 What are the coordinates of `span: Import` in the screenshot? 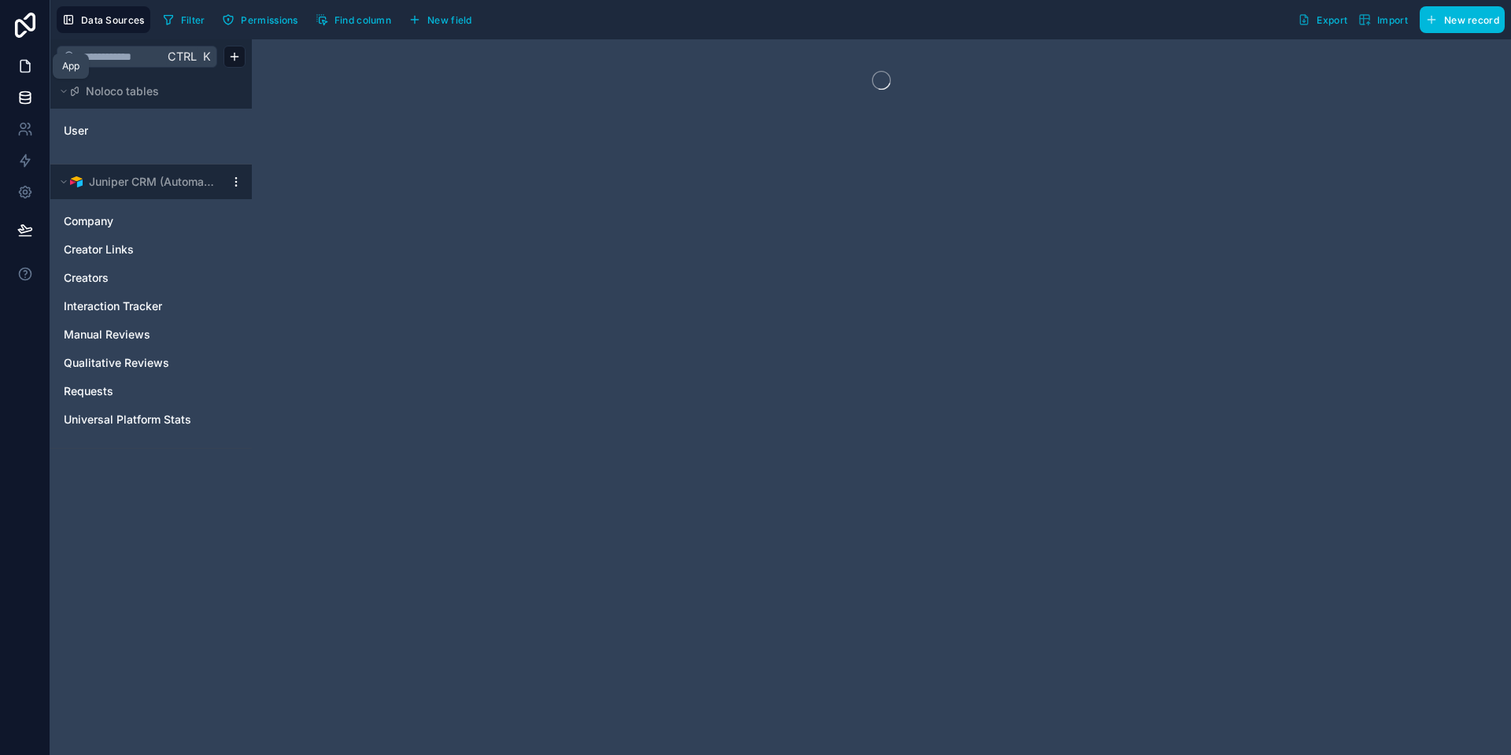 It's located at (1392, 20).